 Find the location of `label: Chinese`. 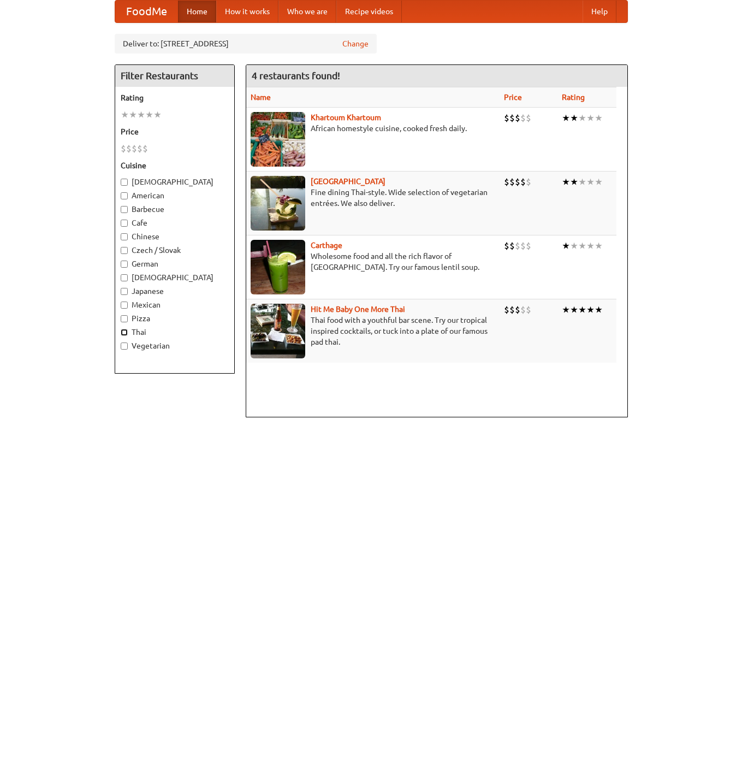

label: Chinese is located at coordinates (175, 237).